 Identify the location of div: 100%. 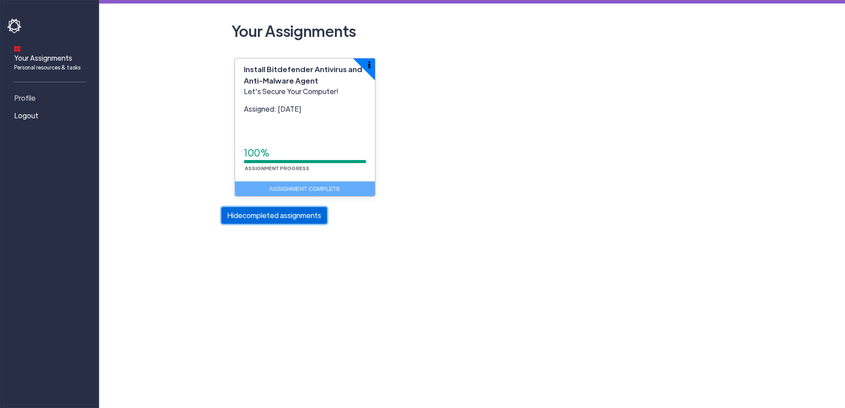
(305, 153).